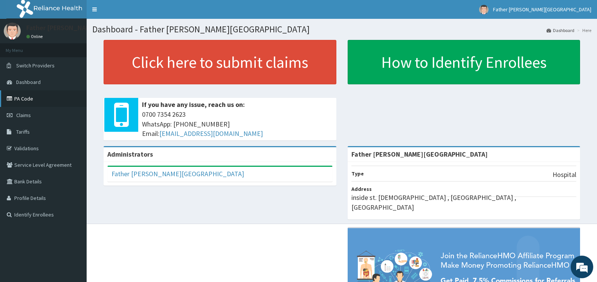 The height and width of the screenshot is (282, 597). Describe the element at coordinates (362, 189) in the screenshot. I see `b: Address` at that location.